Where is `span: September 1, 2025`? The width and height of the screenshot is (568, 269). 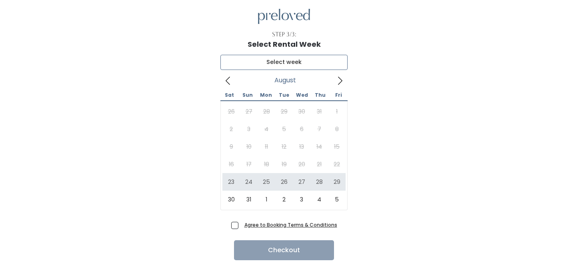
span: September 1, 2025 is located at coordinates (266, 200).